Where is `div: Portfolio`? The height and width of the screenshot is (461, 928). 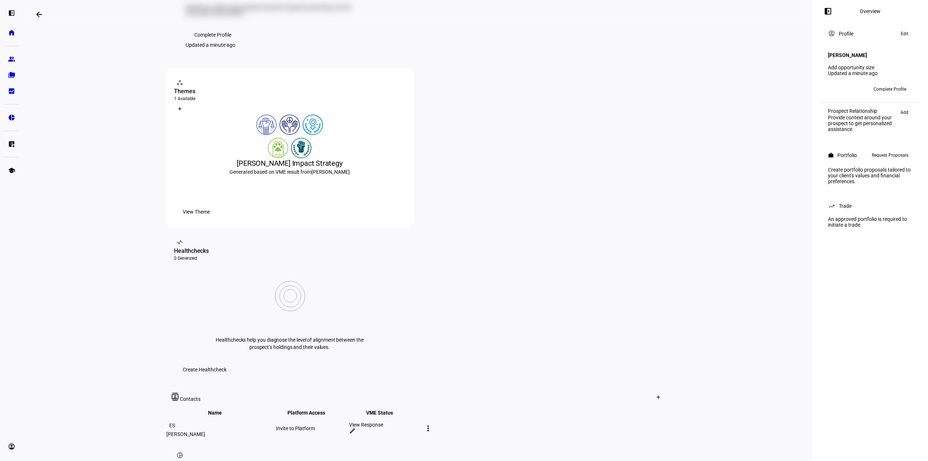
div: Portfolio is located at coordinates (847, 155).